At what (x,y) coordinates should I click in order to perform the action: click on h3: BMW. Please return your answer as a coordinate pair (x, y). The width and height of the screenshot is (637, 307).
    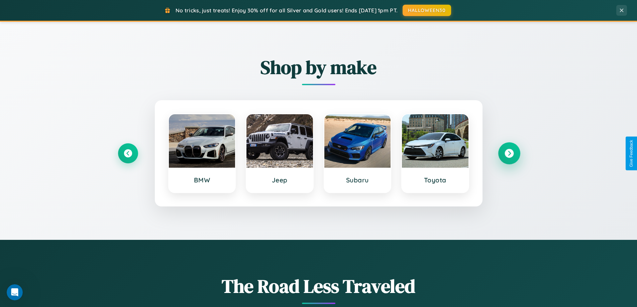
    Looking at the image, I should click on (202, 180).